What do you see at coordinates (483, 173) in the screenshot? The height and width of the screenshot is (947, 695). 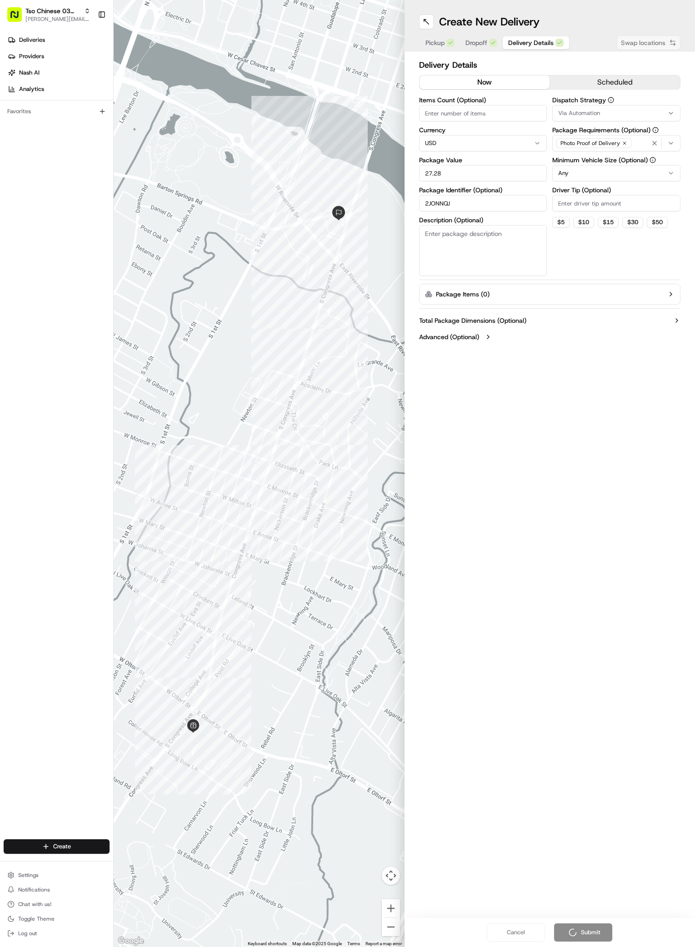 I see `input: Enter package value` at bounding box center [483, 173].